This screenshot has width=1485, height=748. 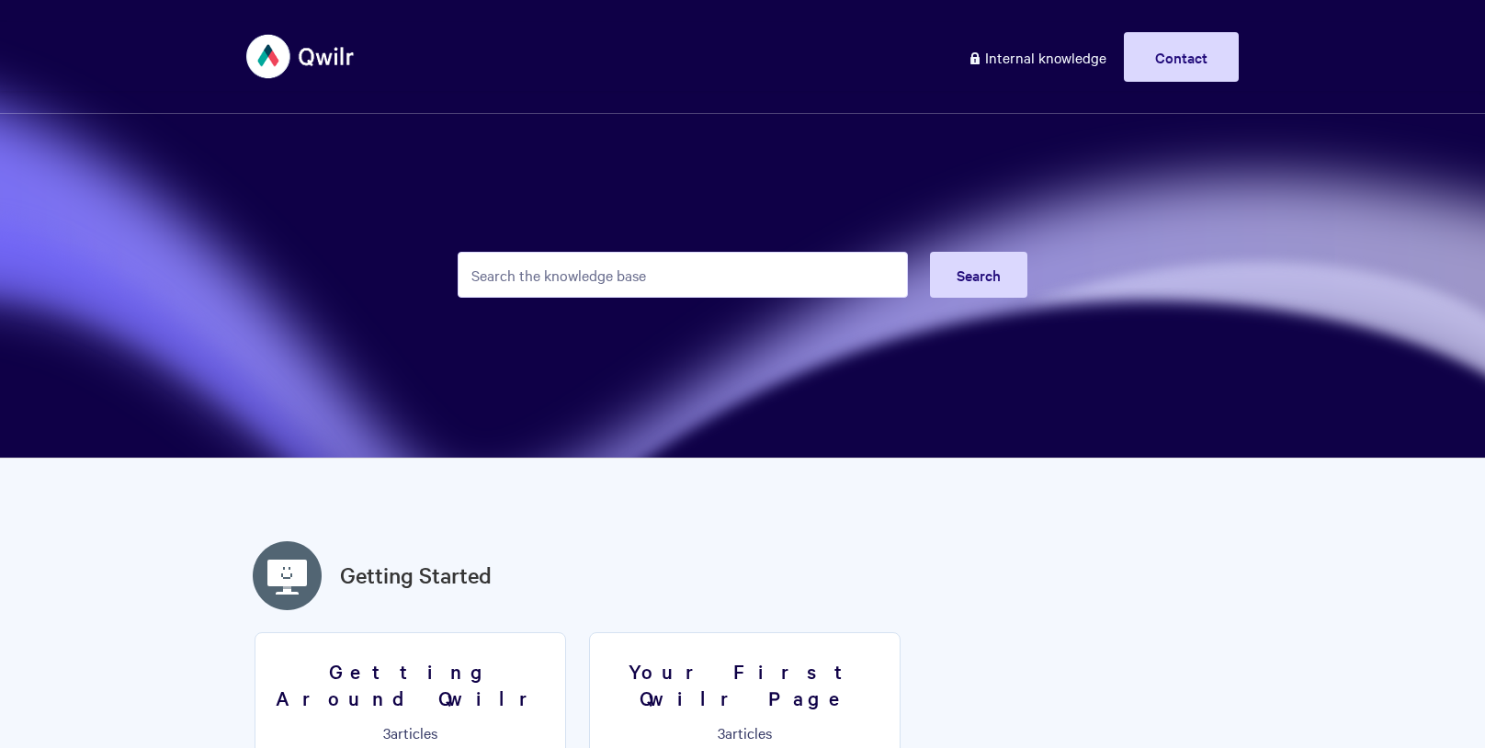 What do you see at coordinates (410, 683) in the screenshot?
I see `h3: Getting Around Qwilr` at bounding box center [410, 683].